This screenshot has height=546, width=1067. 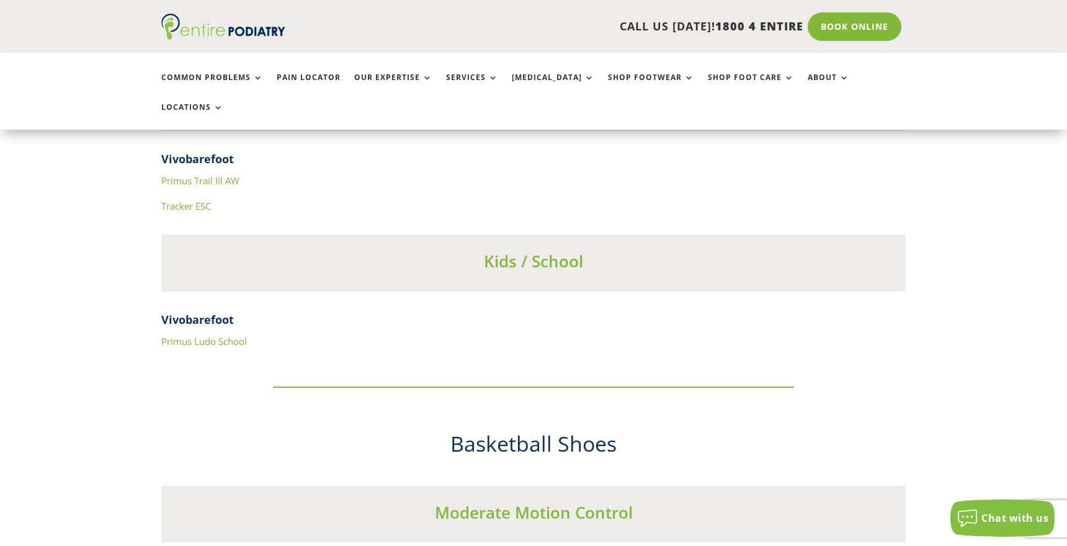 I want to click on a: Locations, so click(x=192, y=116).